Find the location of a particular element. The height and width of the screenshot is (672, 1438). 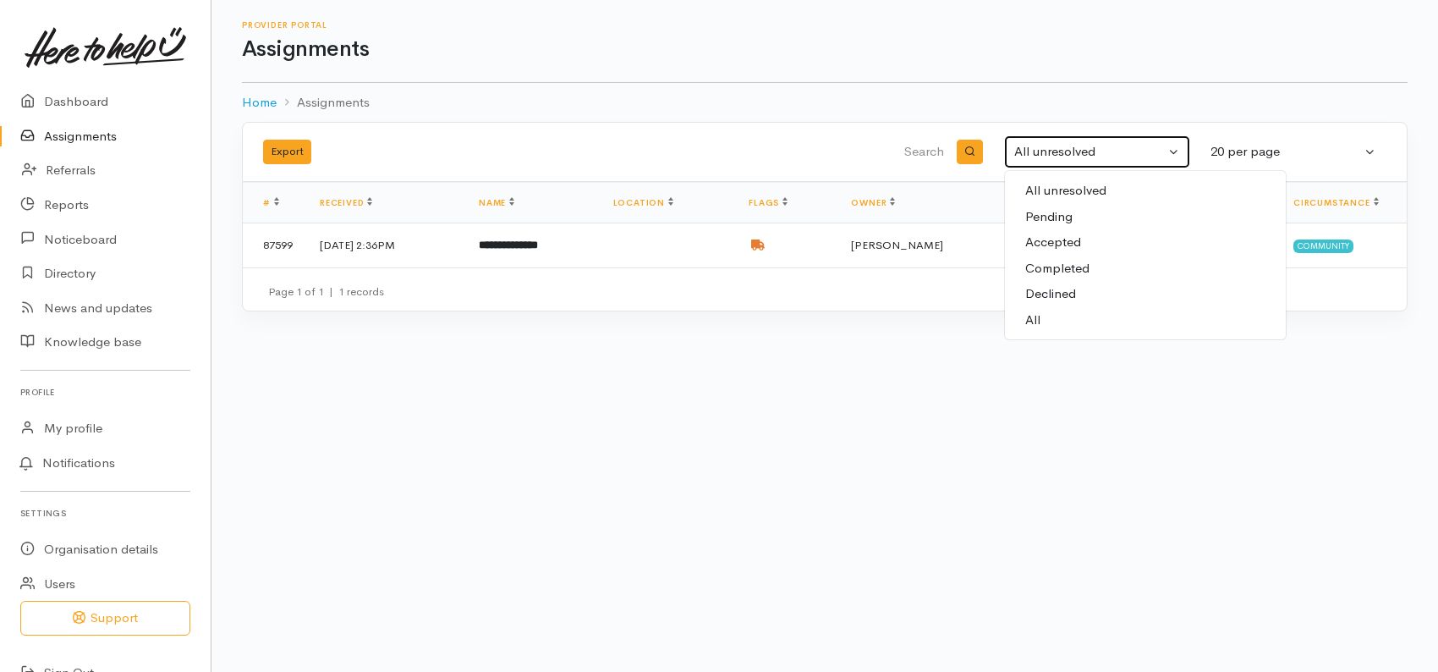

span: Pending is located at coordinates (1049, 217).